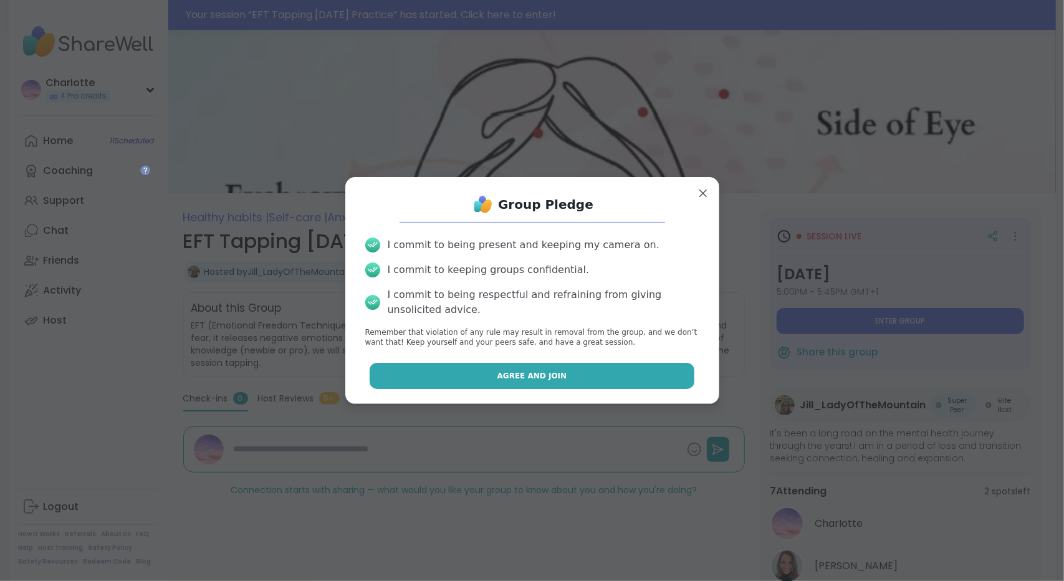  What do you see at coordinates (483, 204) in the screenshot?
I see `img: ShareWell Logo` at bounding box center [483, 204].